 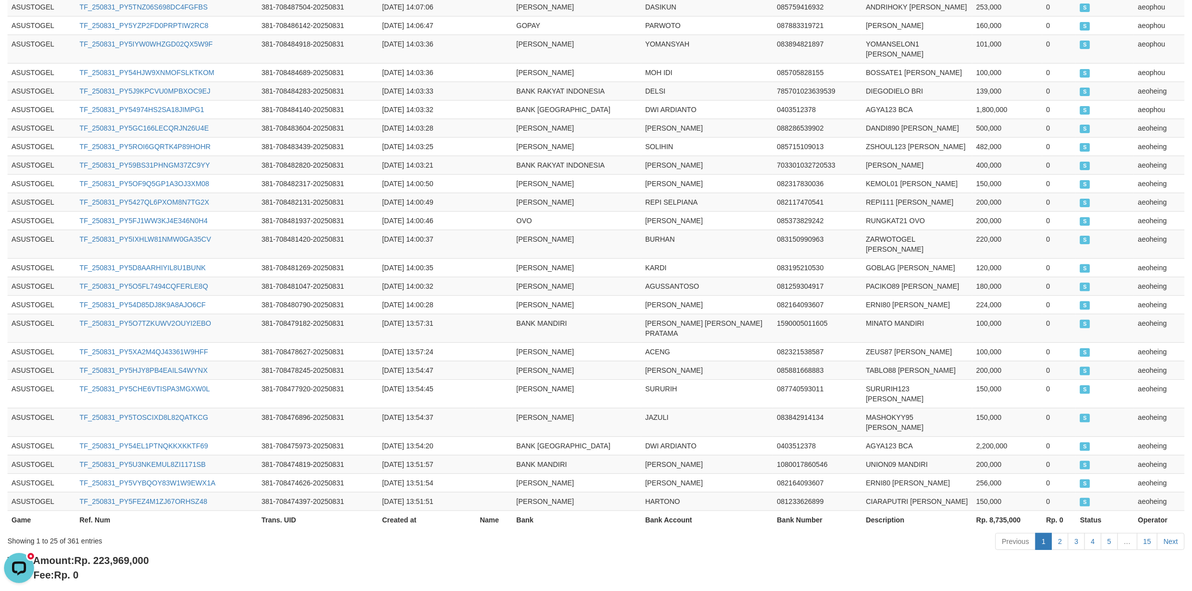 What do you see at coordinates (707, 422) in the screenshot?
I see `td: JAZULI` at bounding box center [707, 422].